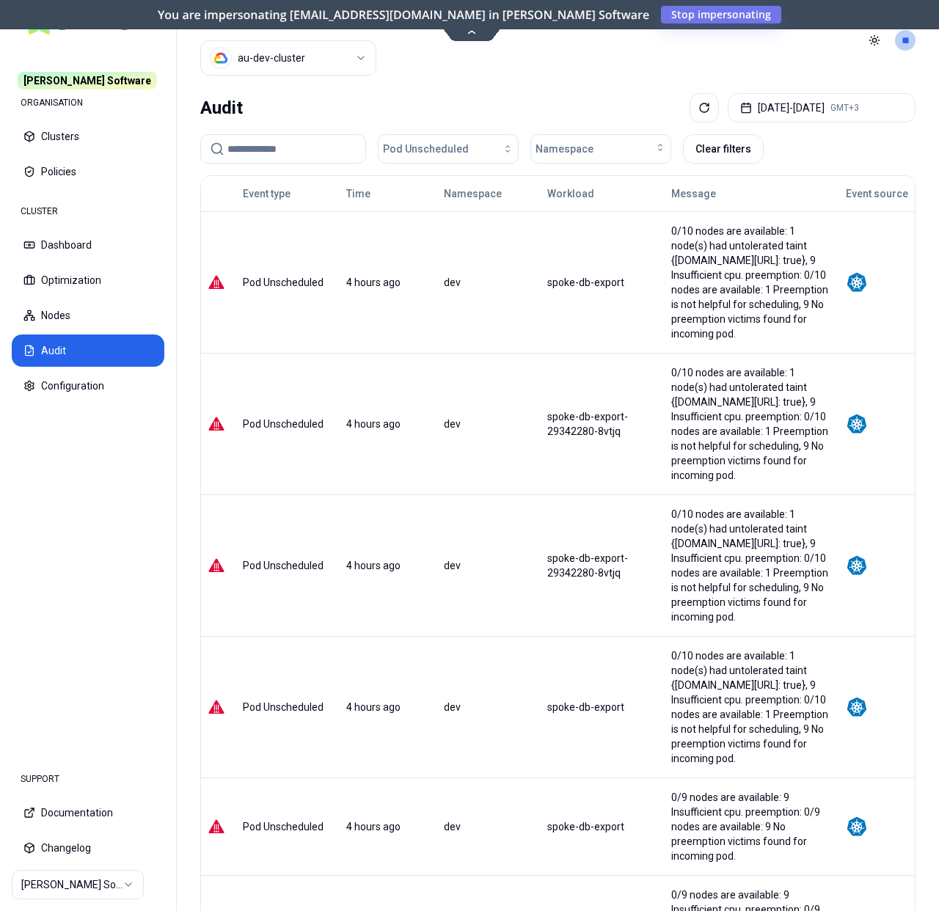  What do you see at coordinates (571, 194) in the screenshot?
I see `button: Workload` at bounding box center [571, 194].